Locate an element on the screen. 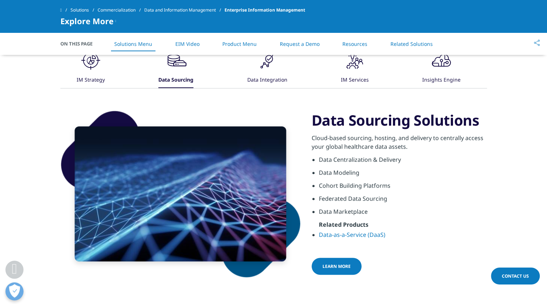 The image size is (547, 304). a: Commercialization is located at coordinates (121, 10).